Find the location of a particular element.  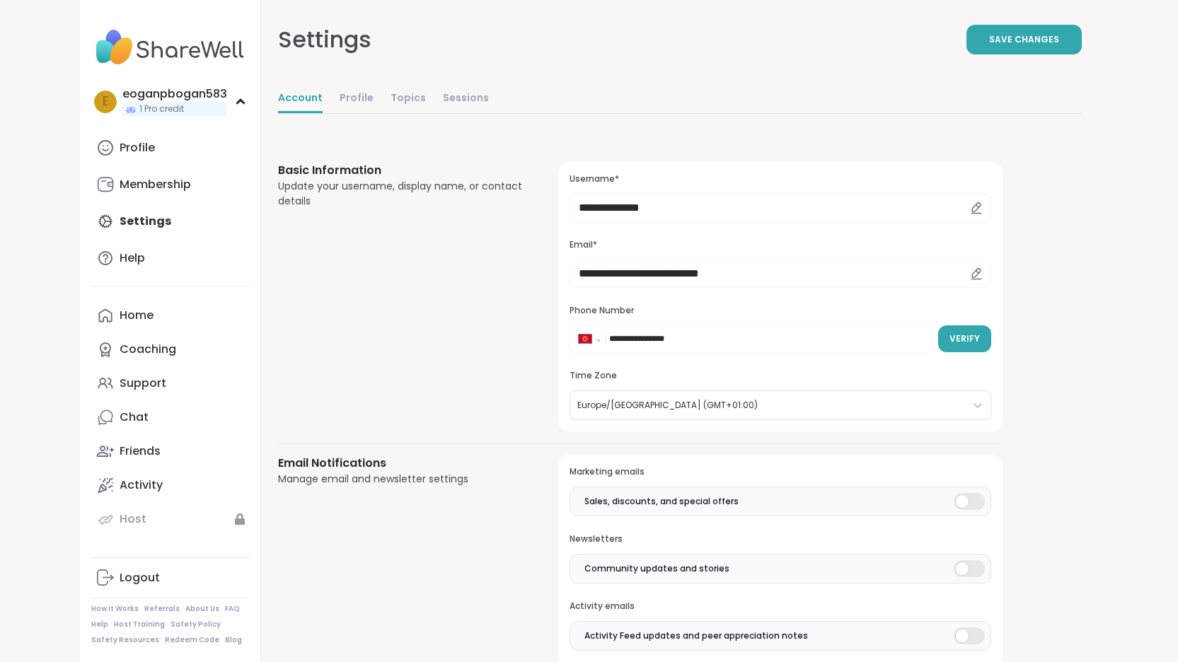

a: Topics is located at coordinates (408, 99).